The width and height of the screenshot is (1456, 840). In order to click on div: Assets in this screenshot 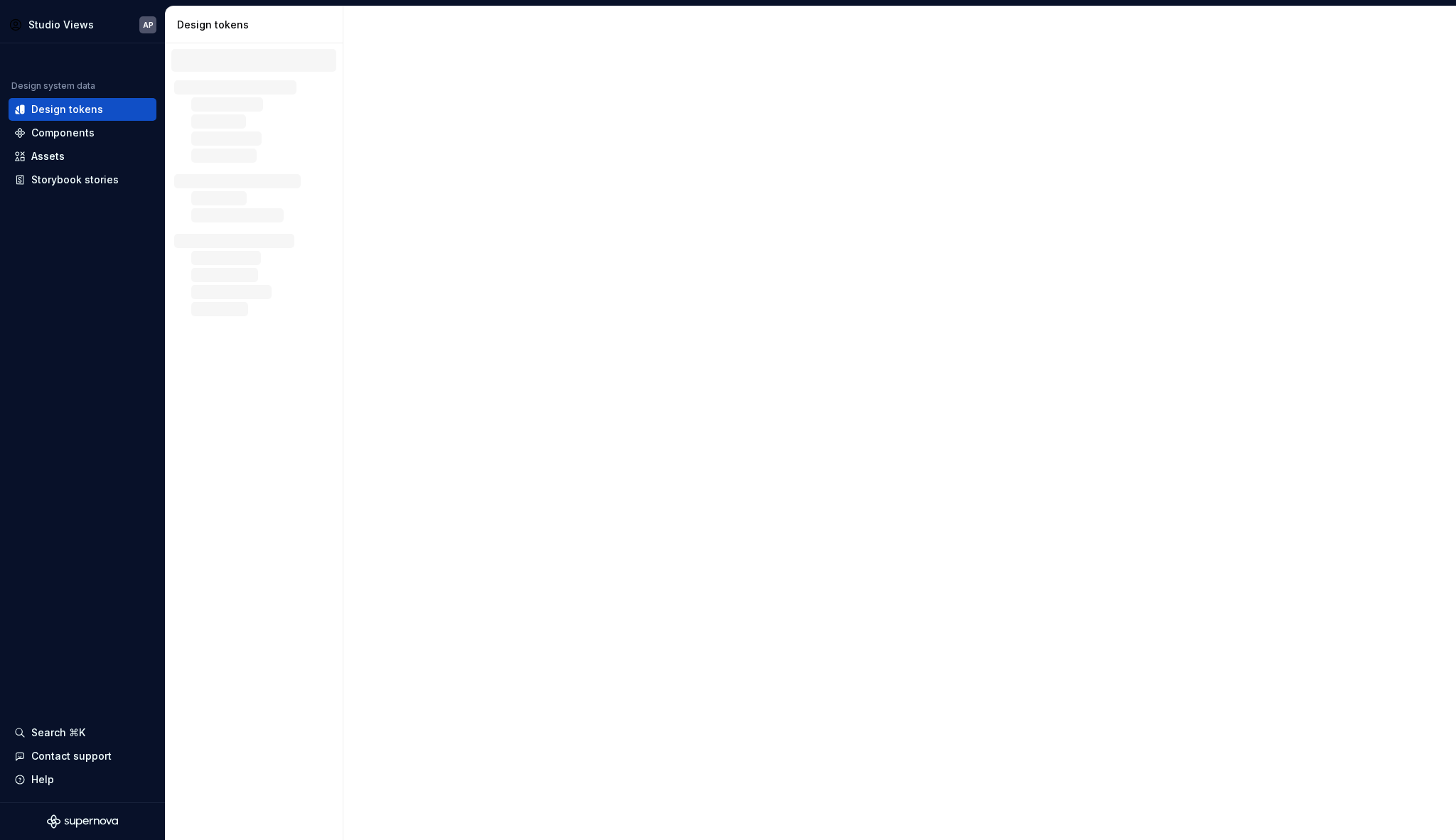, I will do `click(48, 156)`.